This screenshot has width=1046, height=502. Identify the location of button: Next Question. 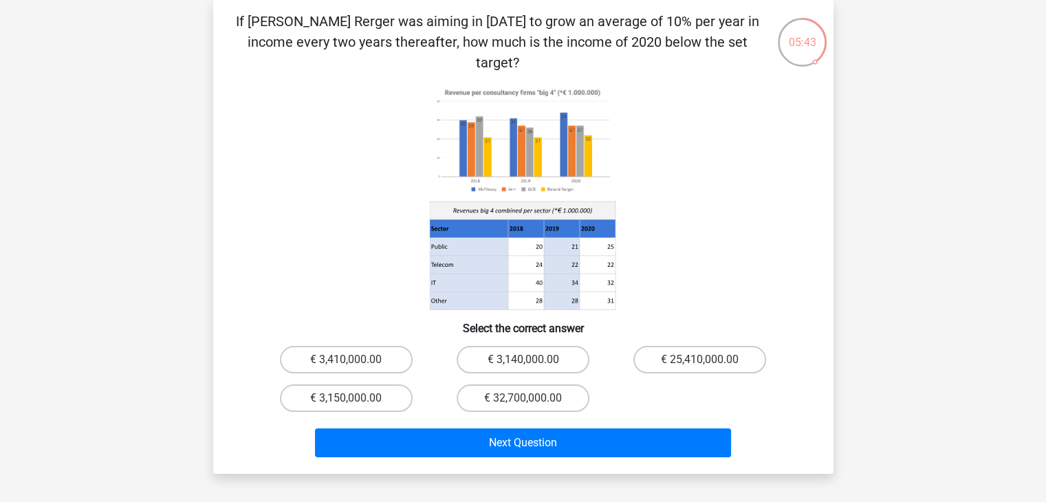
(523, 443).